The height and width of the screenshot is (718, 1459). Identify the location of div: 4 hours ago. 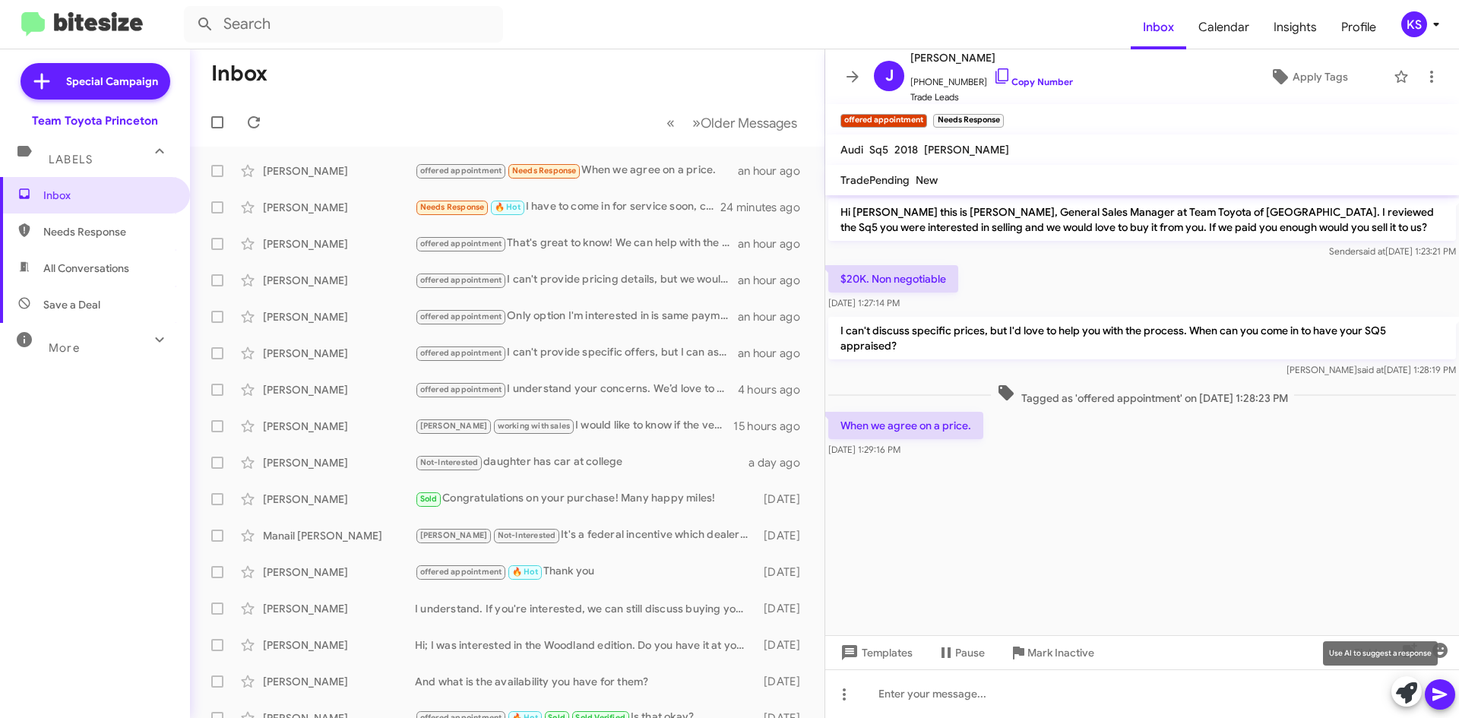
(775, 390).